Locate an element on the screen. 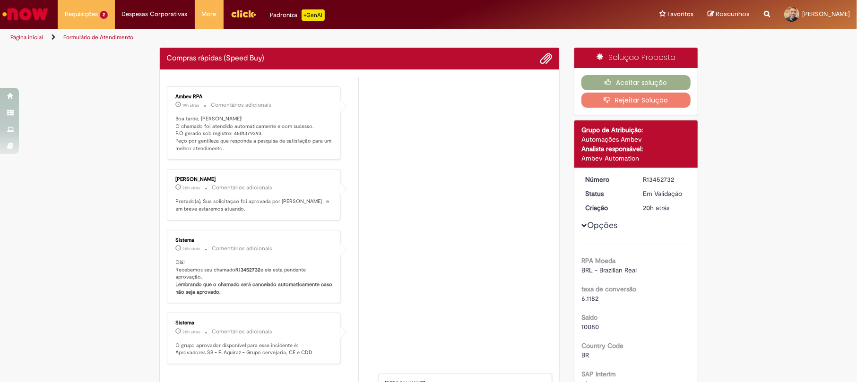 Image resolution: width=857 pixels, height=382 pixels. span: Rascunhos is located at coordinates (733, 14).